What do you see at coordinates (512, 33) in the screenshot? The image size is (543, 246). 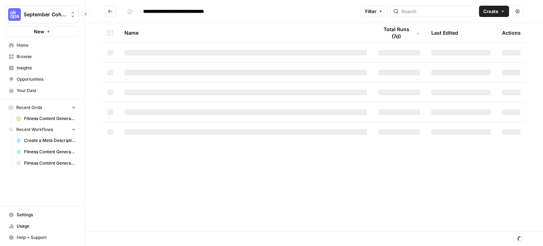 I see `div: Actions` at bounding box center [512, 33].